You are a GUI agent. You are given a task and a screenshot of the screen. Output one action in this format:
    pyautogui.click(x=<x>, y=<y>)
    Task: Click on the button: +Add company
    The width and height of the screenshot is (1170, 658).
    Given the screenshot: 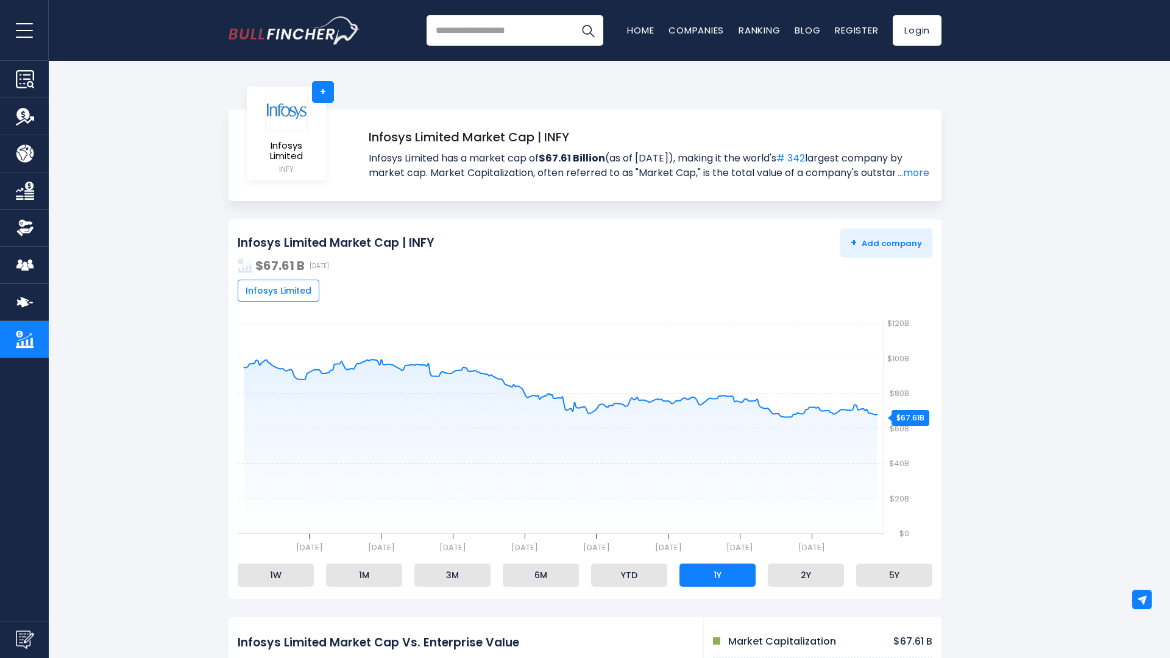 What is the action you would take?
    pyautogui.click(x=886, y=243)
    